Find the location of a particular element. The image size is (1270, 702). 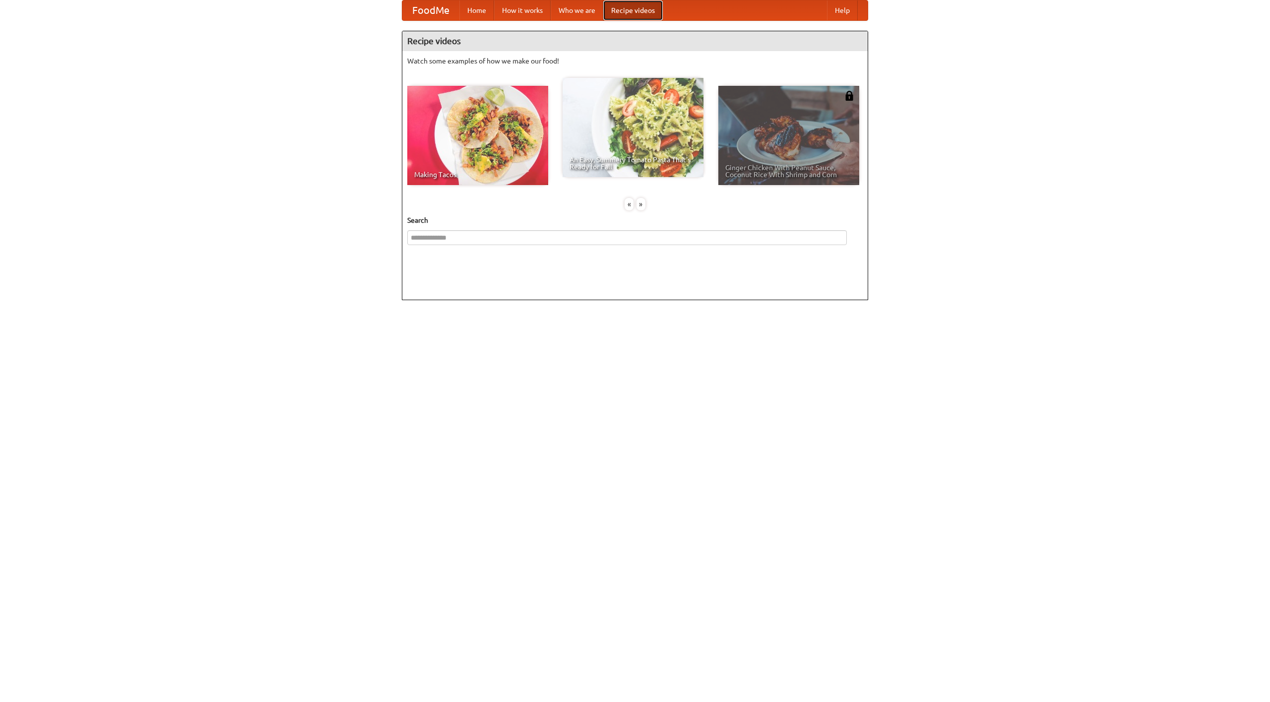

a: FoodMe is located at coordinates (431, 10).